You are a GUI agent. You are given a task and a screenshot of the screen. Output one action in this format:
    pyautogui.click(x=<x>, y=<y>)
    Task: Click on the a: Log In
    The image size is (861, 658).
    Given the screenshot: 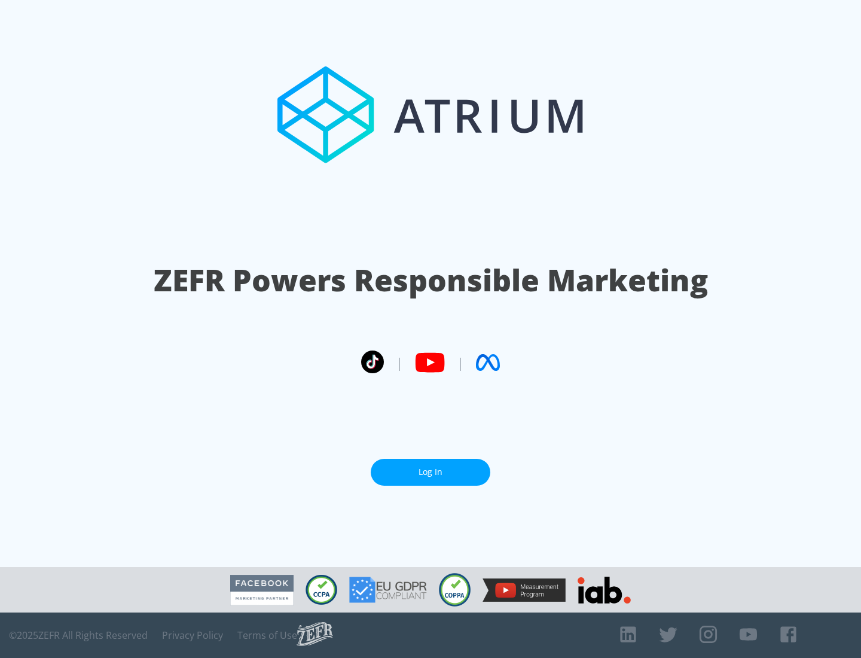 What is the action you would take?
    pyautogui.click(x=431, y=472)
    